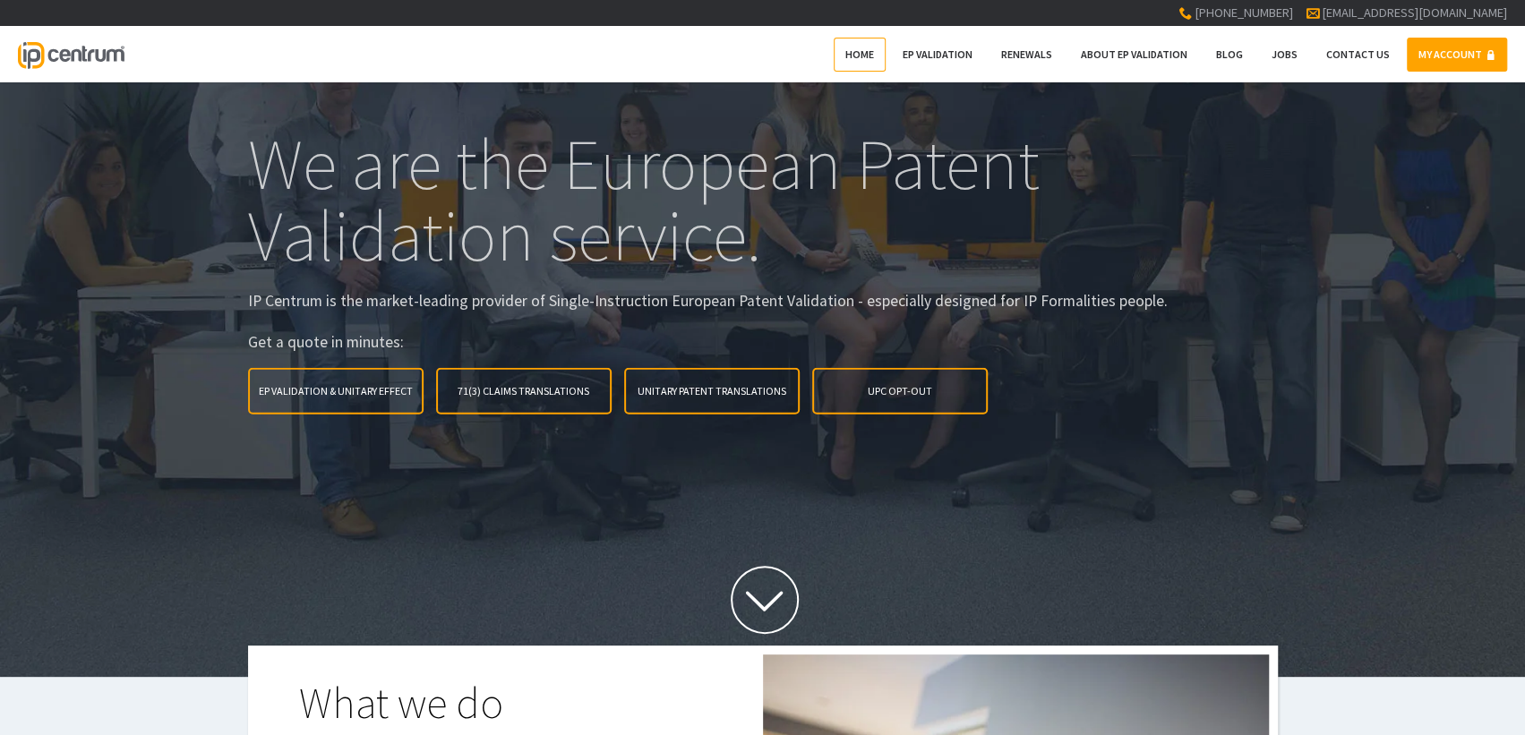 This screenshot has width=1525, height=735. I want to click on span: Jobs, so click(1284, 54).